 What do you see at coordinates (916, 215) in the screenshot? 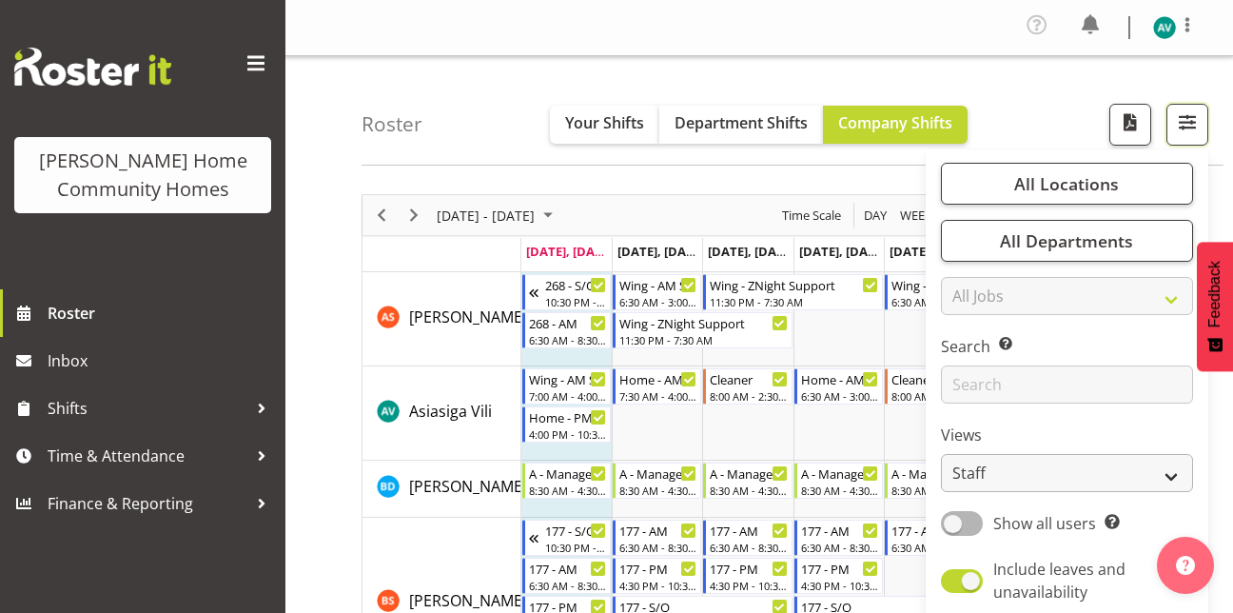
I see `span: Week` at bounding box center [916, 215].